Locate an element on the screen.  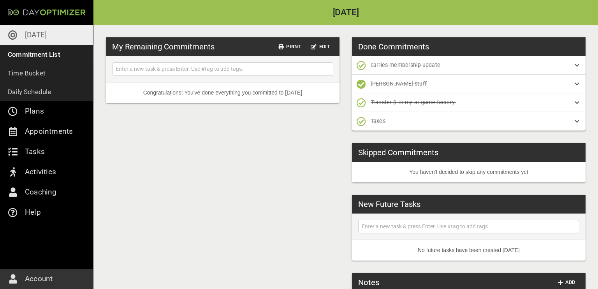
p: Daily Schedule is located at coordinates (30, 92).